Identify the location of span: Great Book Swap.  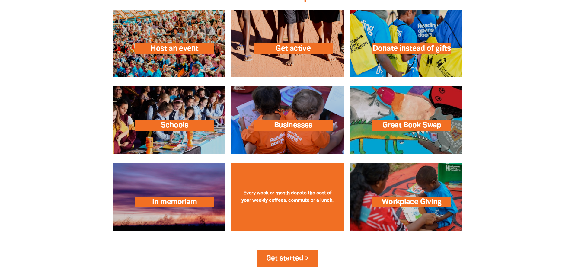
(412, 125).